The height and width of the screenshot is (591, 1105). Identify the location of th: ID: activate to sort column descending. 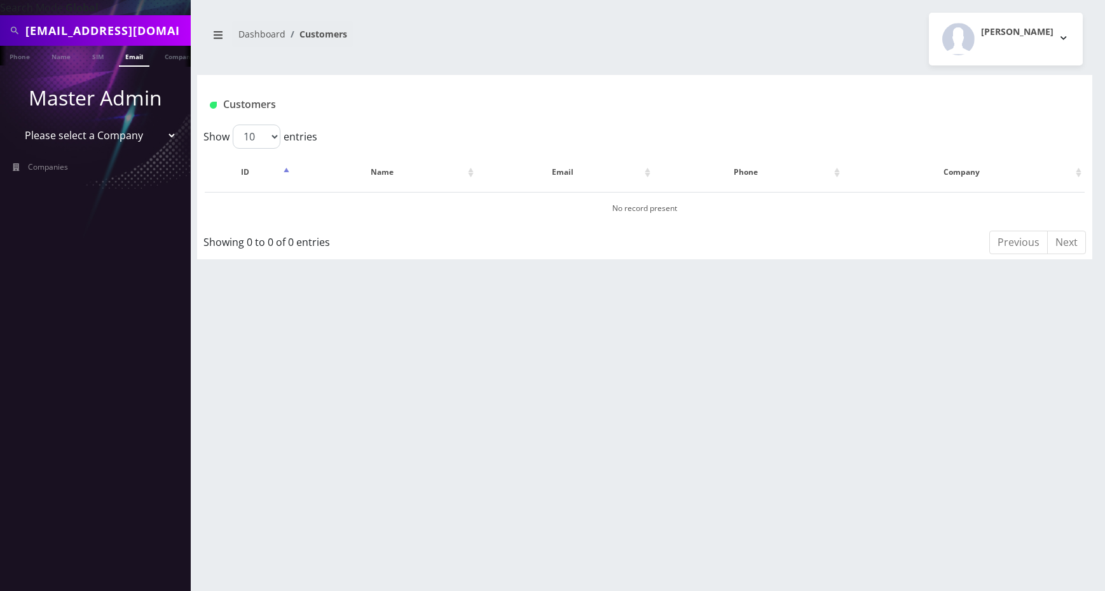
(249, 172).